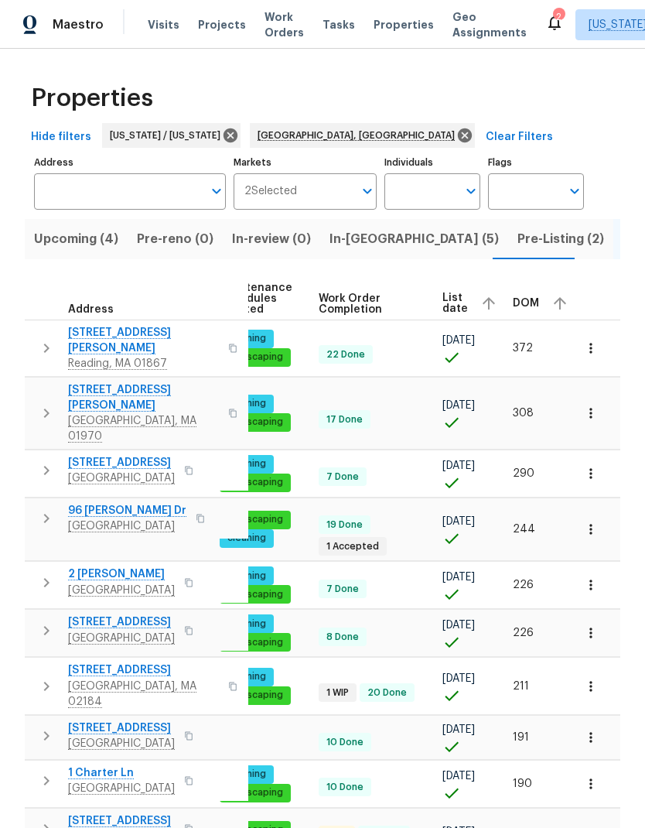 Image resolution: width=645 pixels, height=828 pixels. I want to click on span: 20 Done, so click(387, 693).